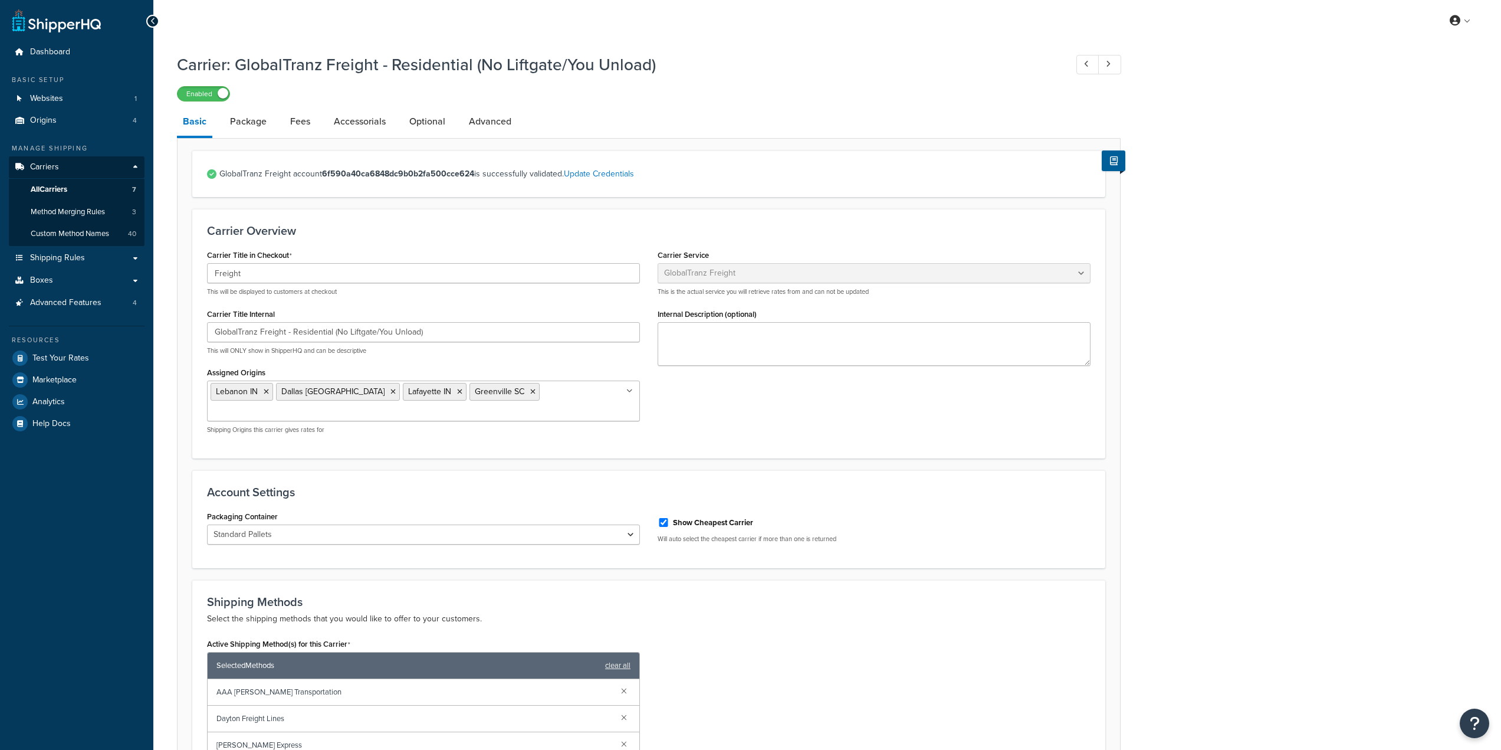  I want to click on span: Selected Methods, so click(408, 665).